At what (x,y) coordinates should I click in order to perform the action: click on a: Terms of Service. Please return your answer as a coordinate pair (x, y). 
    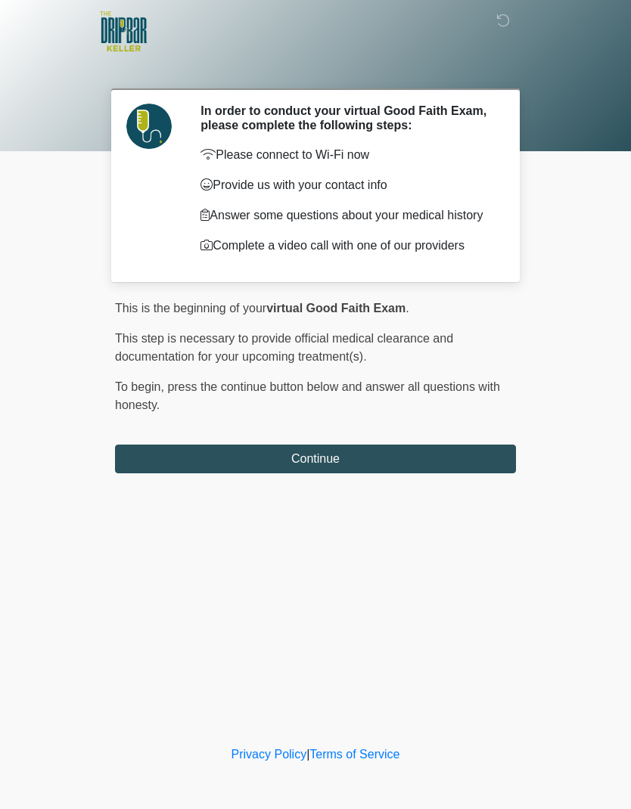
    Looking at the image, I should click on (354, 754).